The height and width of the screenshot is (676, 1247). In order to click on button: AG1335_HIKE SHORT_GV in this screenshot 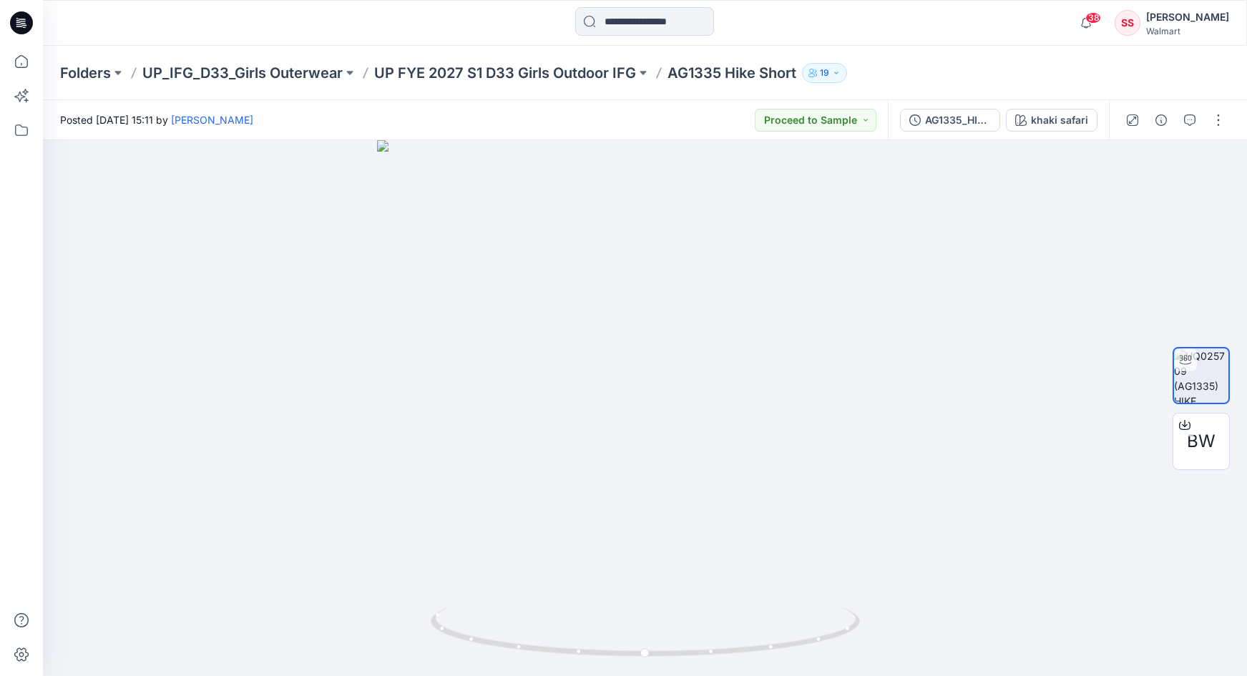, I will do `click(950, 120)`.